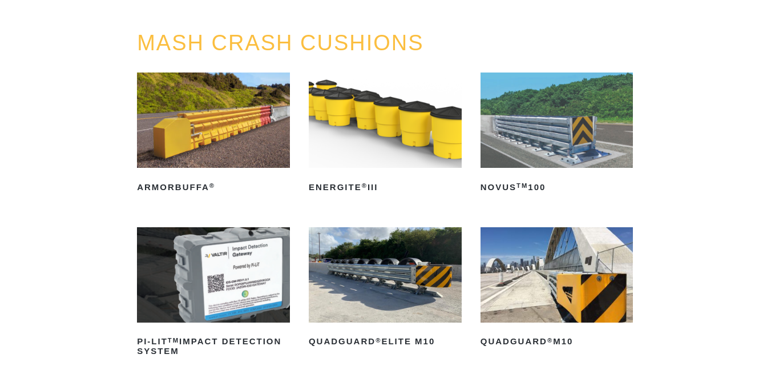 The image size is (771, 366). Describe the element at coordinates (557, 187) in the screenshot. I see `h2: NOVUS 100` at that location.